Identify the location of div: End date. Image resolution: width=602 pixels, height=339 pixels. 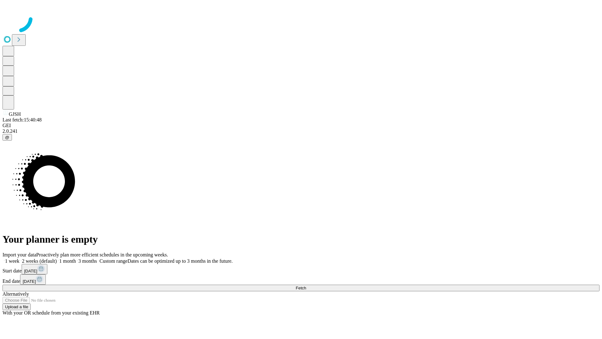
(301, 279).